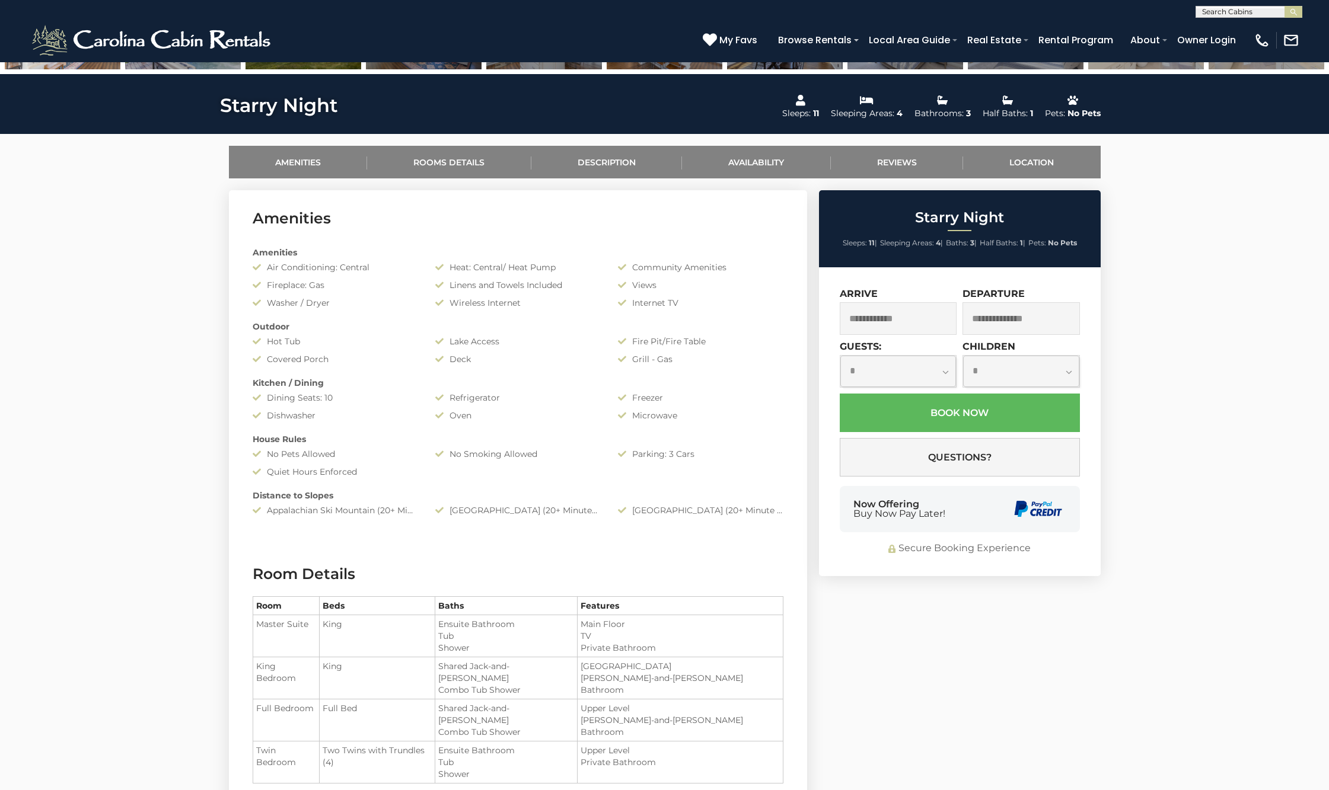  I want to click on div: Air Conditioning: Central, so click(335, 267).